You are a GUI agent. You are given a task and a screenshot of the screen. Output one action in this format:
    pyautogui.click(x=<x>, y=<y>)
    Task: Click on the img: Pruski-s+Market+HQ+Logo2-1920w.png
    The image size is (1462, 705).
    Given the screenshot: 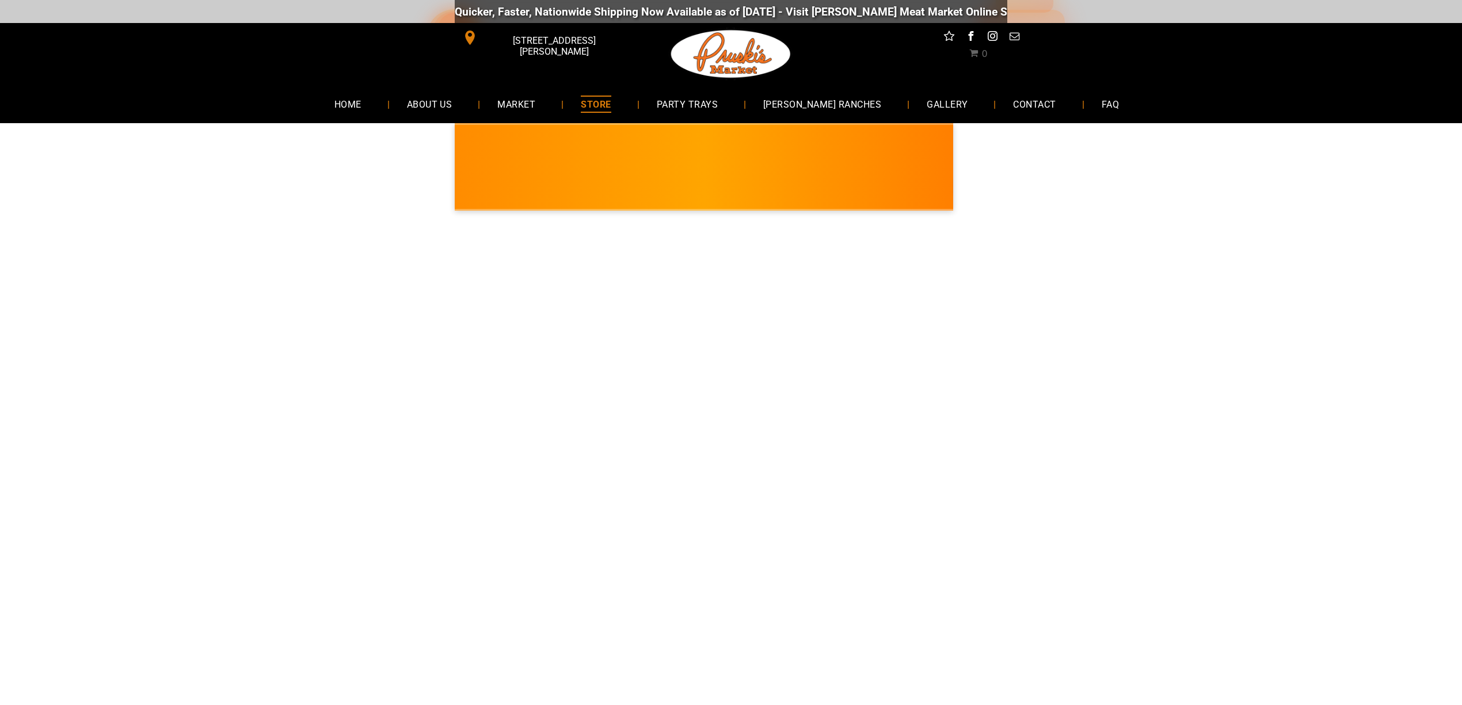 What is the action you would take?
    pyautogui.click(x=731, y=54)
    